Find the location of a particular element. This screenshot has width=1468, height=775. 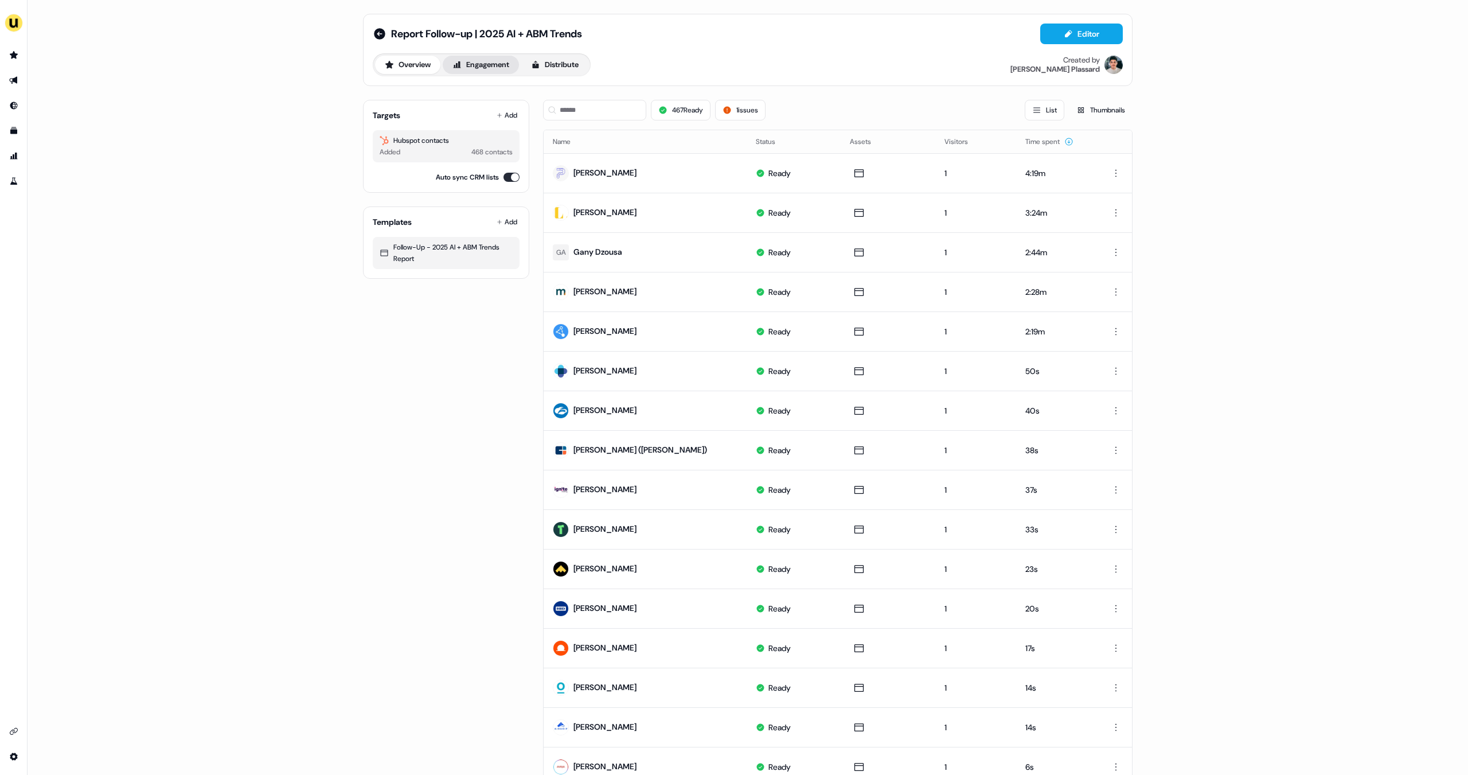

button: Thumbnails is located at coordinates (1101, 110).